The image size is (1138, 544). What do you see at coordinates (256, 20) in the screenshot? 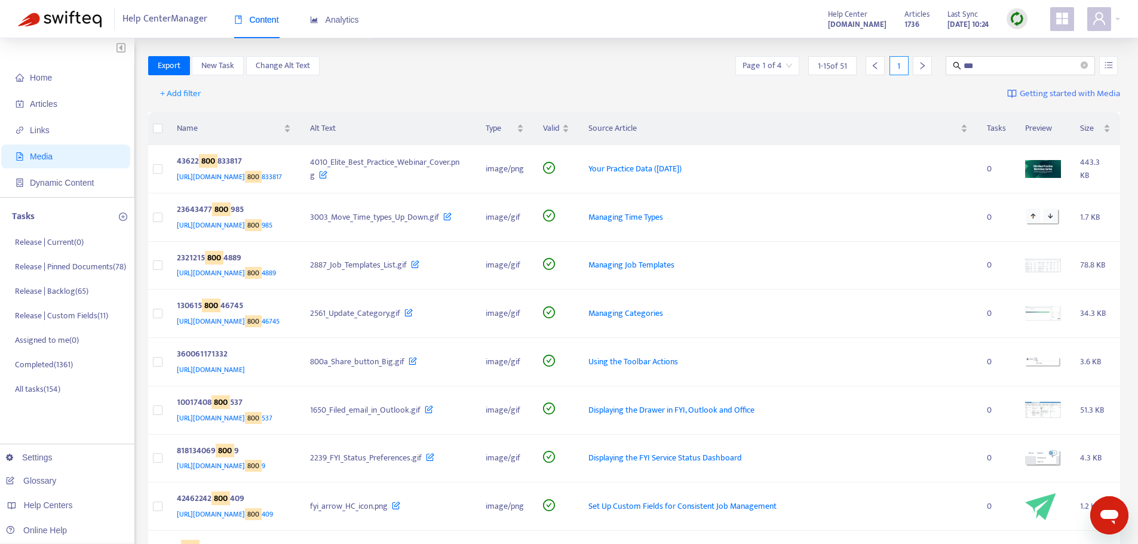
I see `span: Content` at bounding box center [256, 20].